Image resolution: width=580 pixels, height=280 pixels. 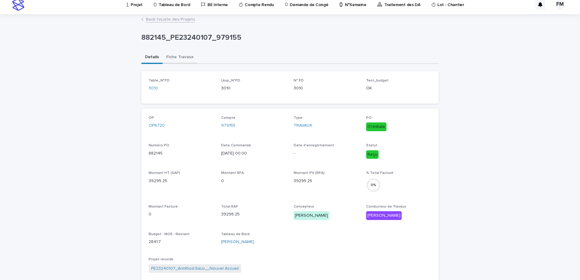 I want to click on a: OP6720, so click(x=157, y=126).